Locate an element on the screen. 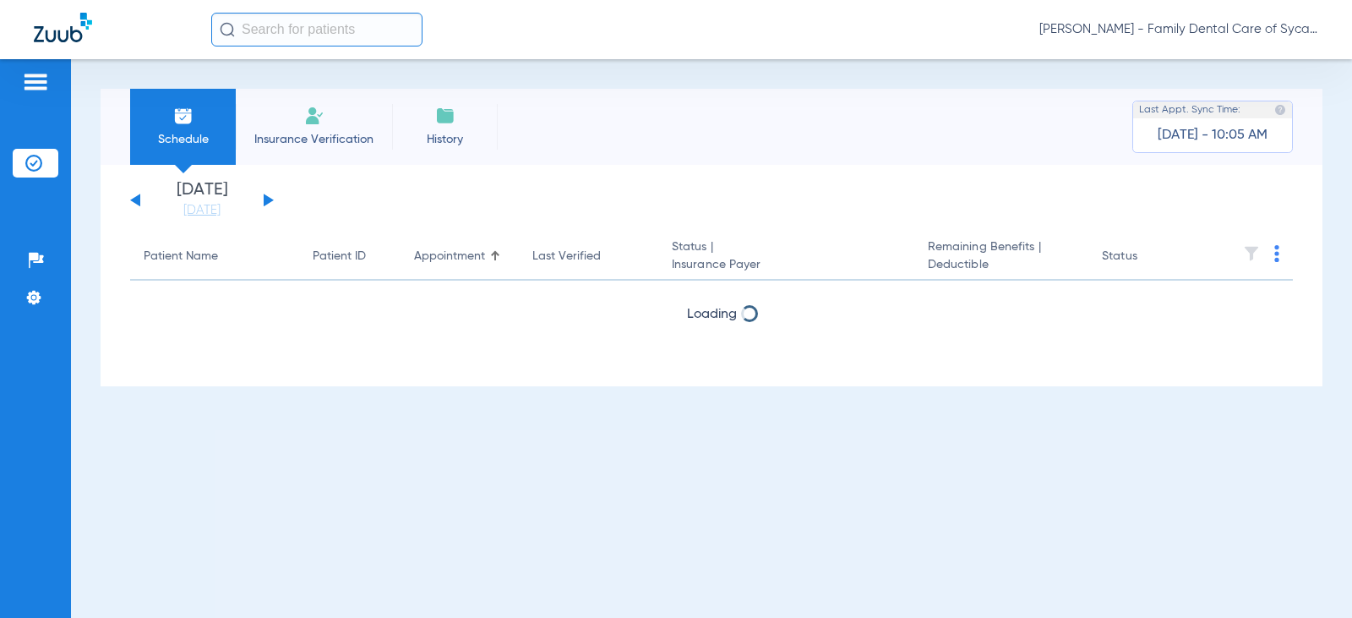 This screenshot has height=618, width=1352. img: hamburger-icon is located at coordinates (35, 82).